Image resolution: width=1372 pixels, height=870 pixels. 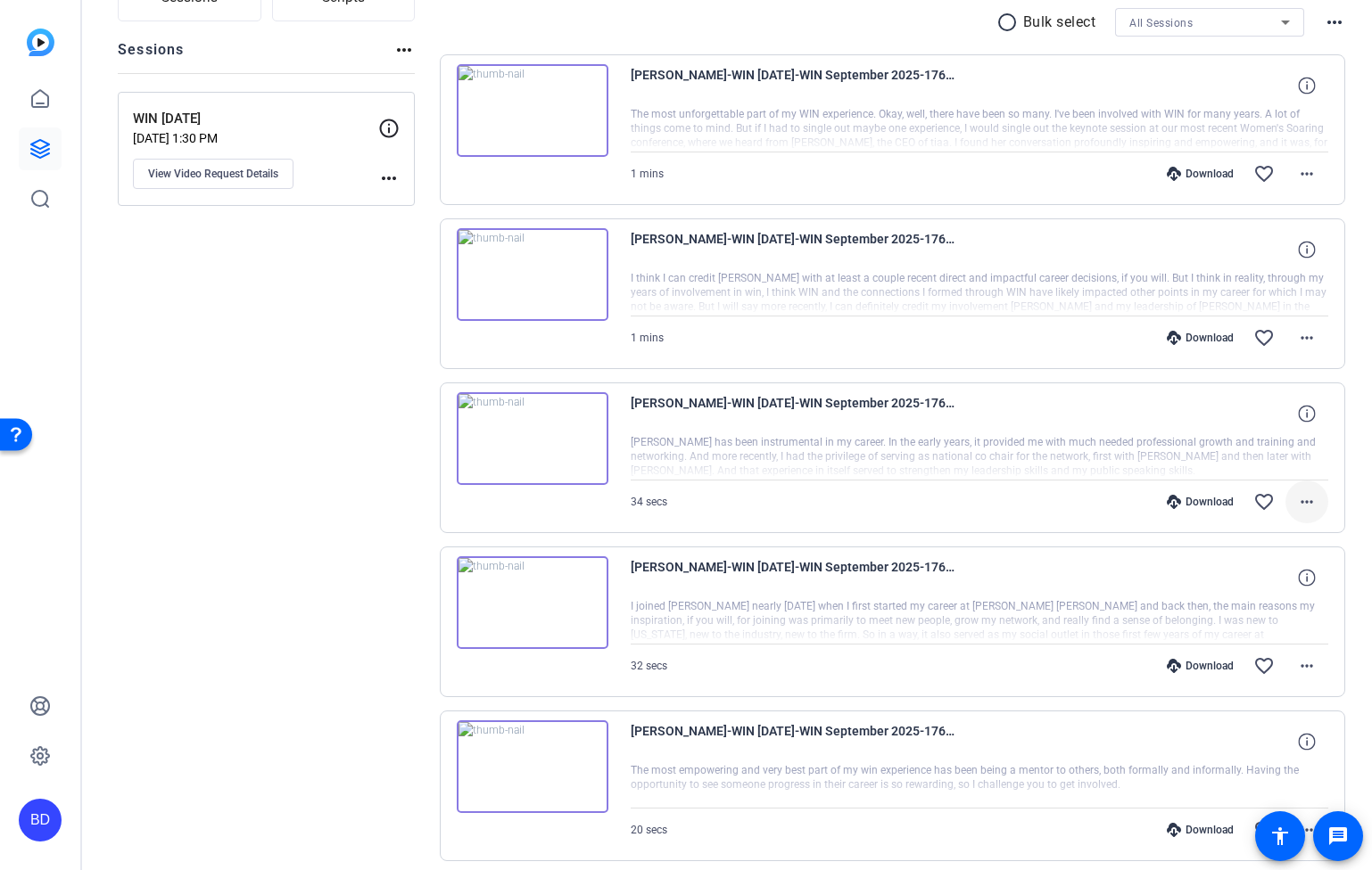 What do you see at coordinates (649, 502) in the screenshot?
I see `span: 34 secs` at bounding box center [649, 502].